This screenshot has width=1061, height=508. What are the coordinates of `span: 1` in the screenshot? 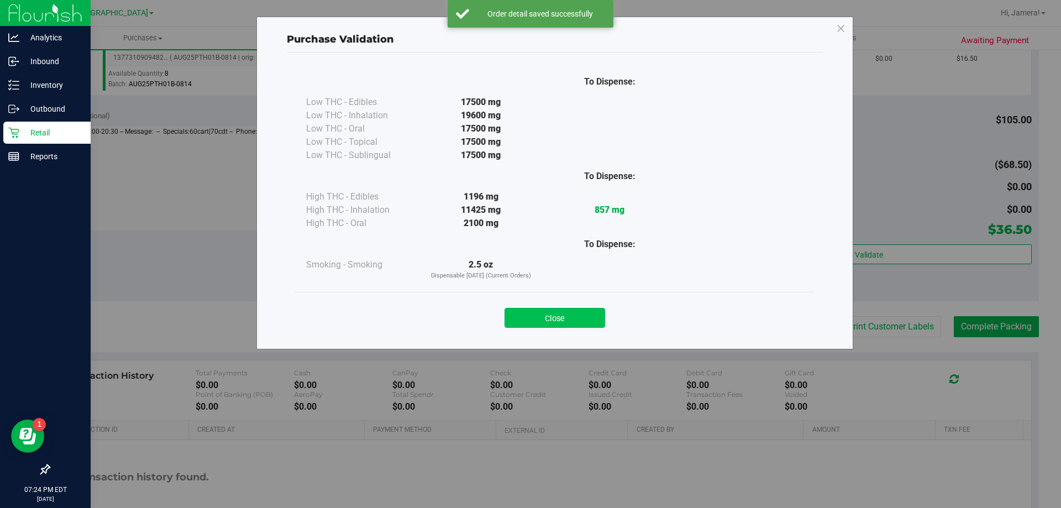 It's located at (7, 6).